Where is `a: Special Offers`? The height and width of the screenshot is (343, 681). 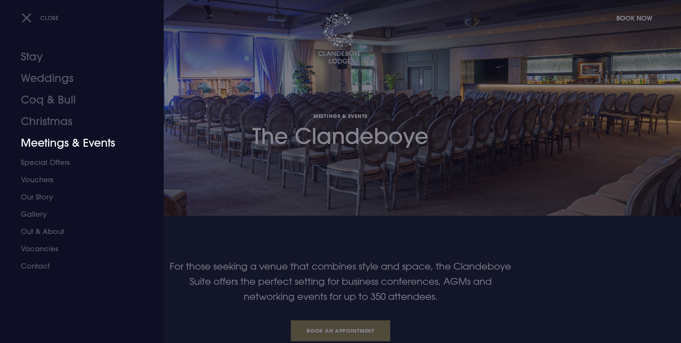 a: Special Offers is located at coordinates (78, 162).